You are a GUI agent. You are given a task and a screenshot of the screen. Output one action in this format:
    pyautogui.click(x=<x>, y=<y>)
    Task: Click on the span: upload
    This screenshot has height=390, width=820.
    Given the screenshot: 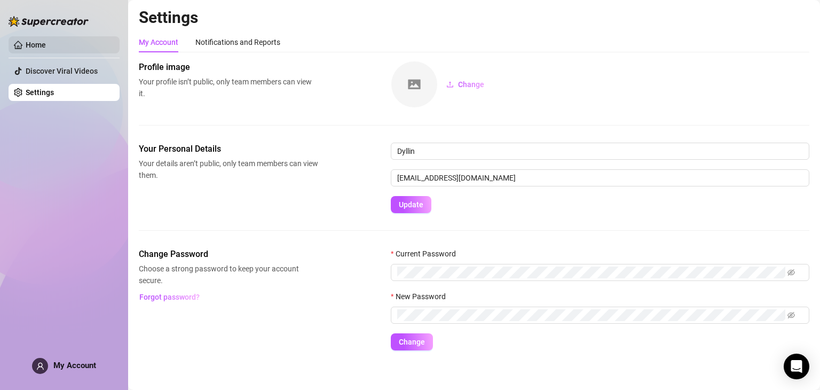 What is the action you would take?
    pyautogui.click(x=450, y=84)
    